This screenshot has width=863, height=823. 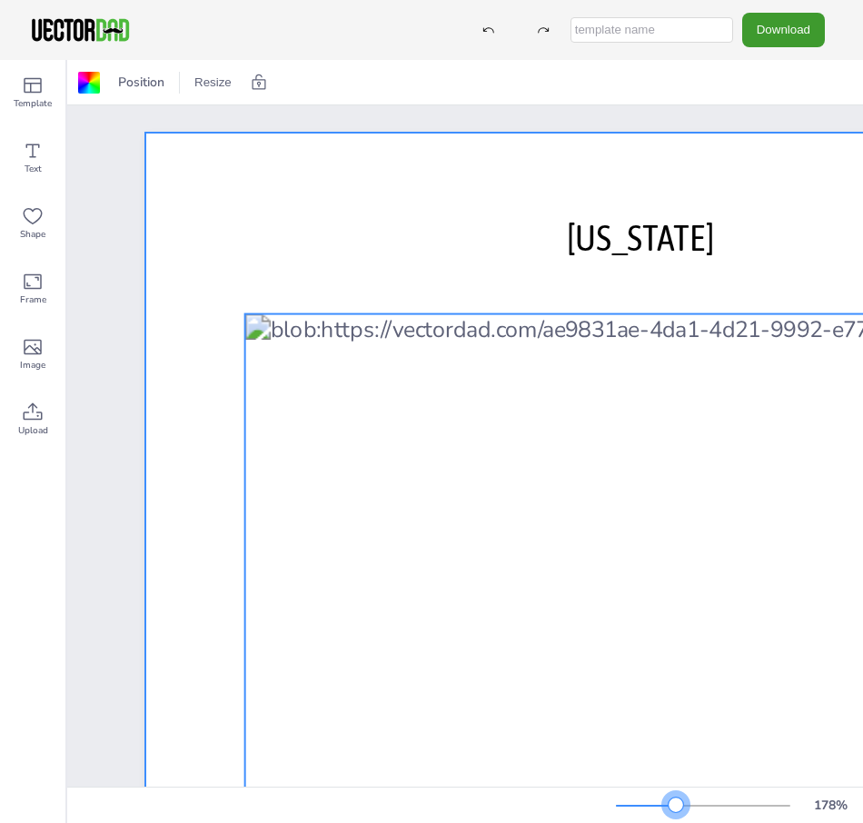 I want to click on button: Resize, so click(x=213, y=83).